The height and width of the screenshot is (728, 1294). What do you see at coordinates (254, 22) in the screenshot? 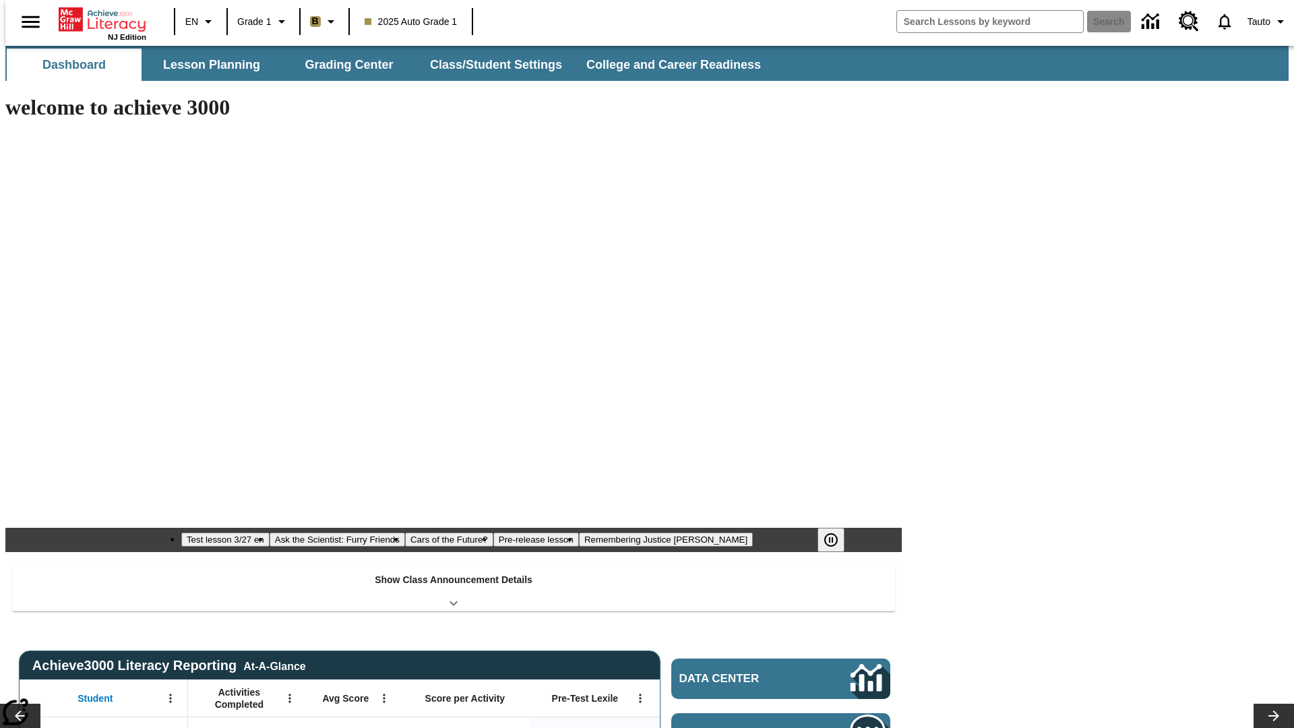
I see `span: Grade 1` at bounding box center [254, 22].